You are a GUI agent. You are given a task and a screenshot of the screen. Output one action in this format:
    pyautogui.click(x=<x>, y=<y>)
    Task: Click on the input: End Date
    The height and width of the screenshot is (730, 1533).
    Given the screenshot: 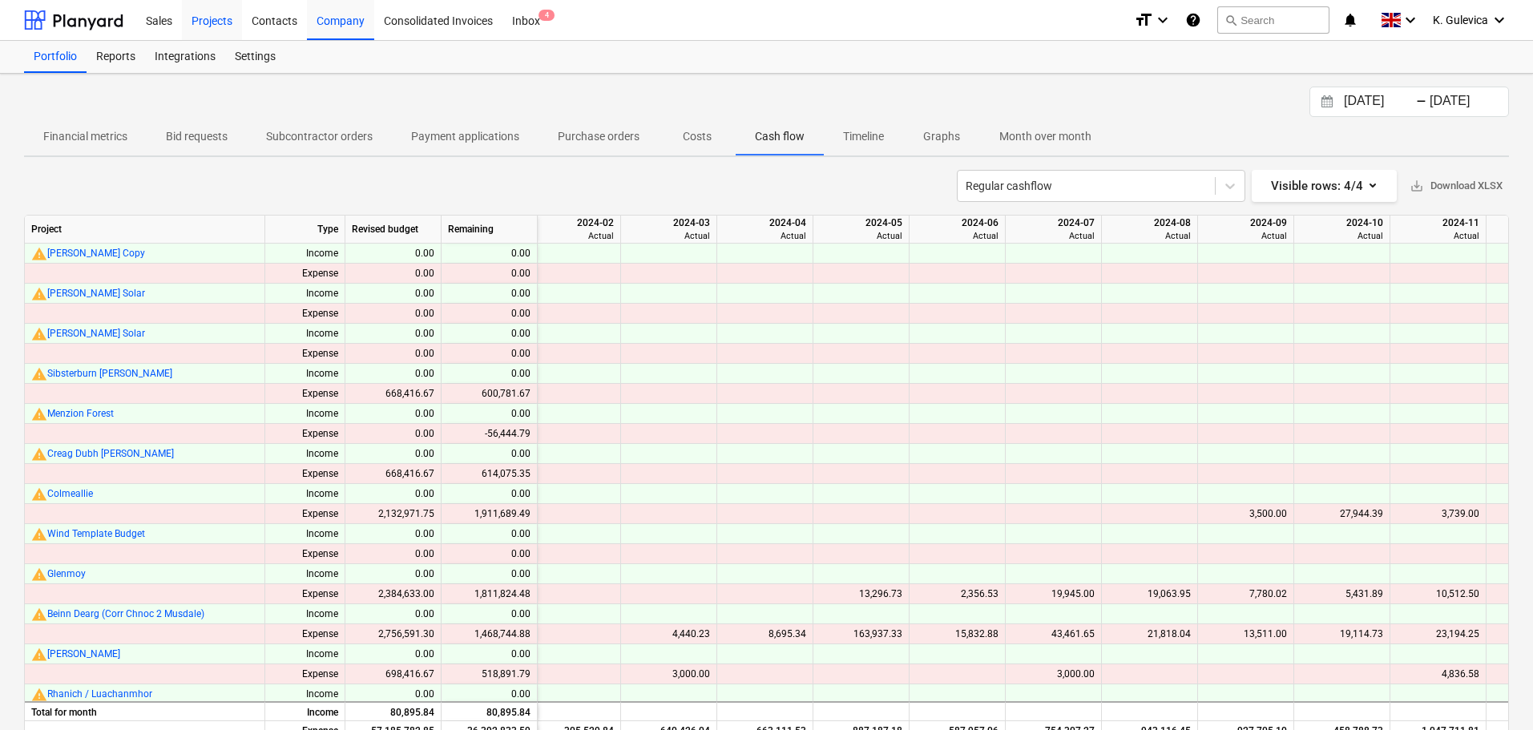 What is the action you would take?
    pyautogui.click(x=1467, y=102)
    